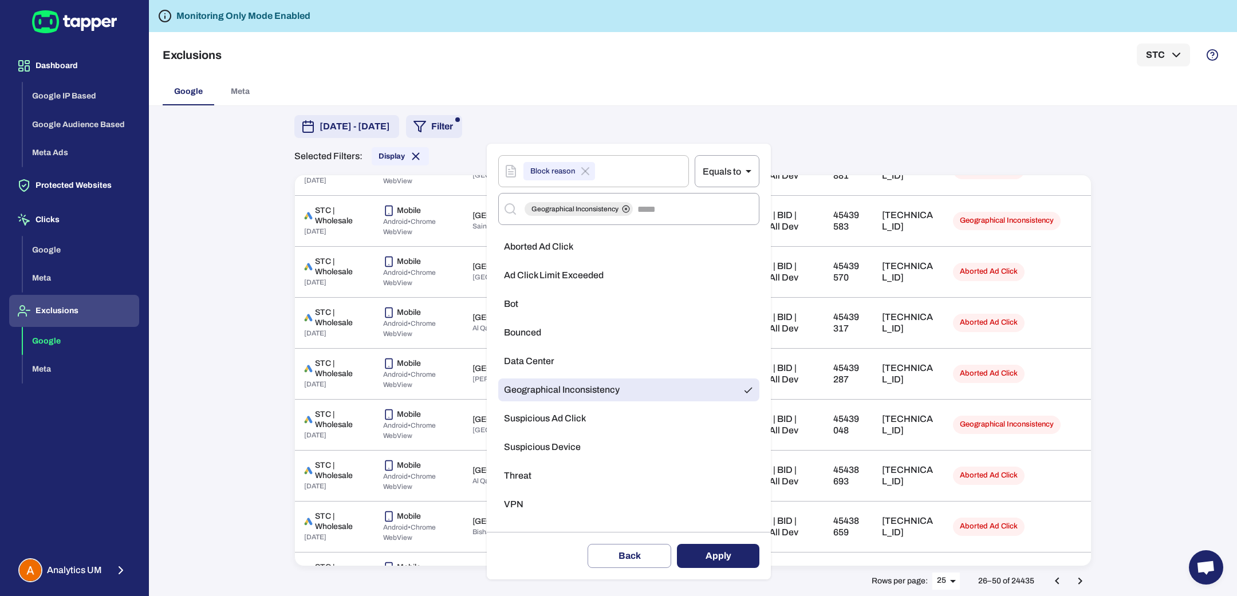 Image resolution: width=1237 pixels, height=596 pixels. Describe the element at coordinates (559, 171) in the screenshot. I see `div: Block reason` at that location.